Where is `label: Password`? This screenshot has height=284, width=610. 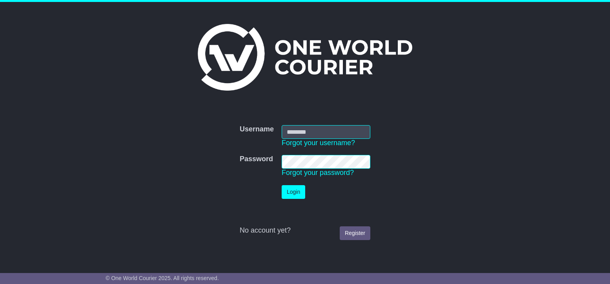
label: Password is located at coordinates (256, 159).